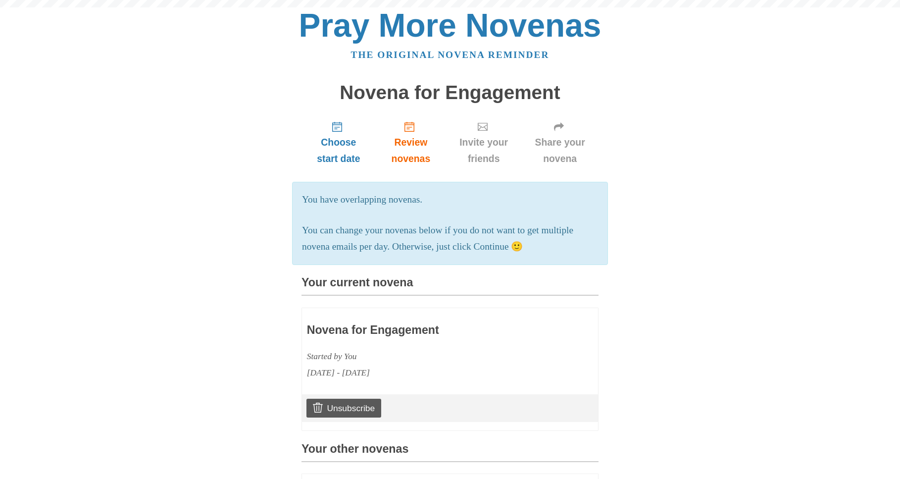 Image resolution: width=900 pixels, height=479 pixels. Describe the element at coordinates (483, 150) in the screenshot. I see `span: Invite your friends` at that location.